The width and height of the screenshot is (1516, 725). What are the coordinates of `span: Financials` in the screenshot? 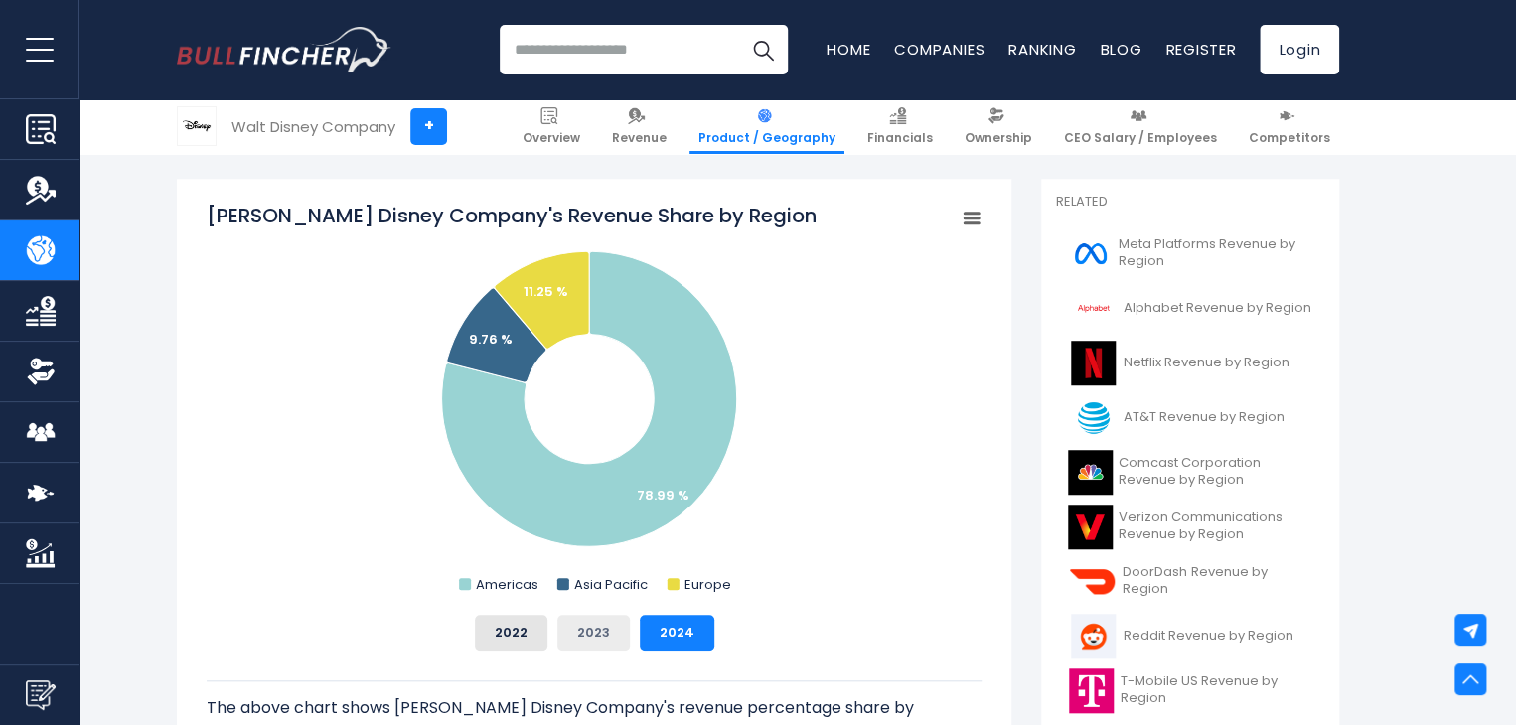 It's located at (900, 138).